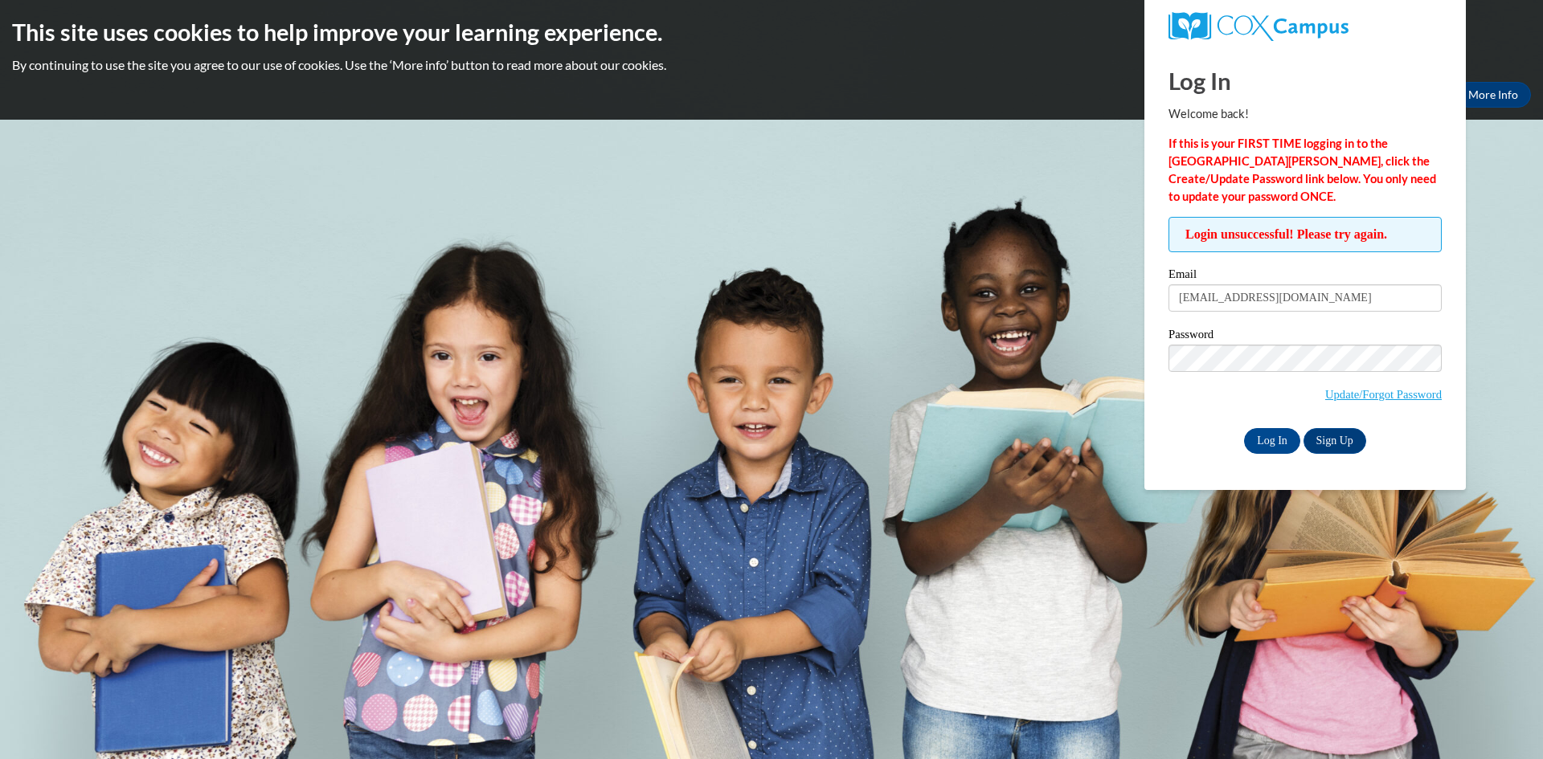 This screenshot has height=759, width=1543. I want to click on h2: This site uses cookies to help improve your learning experience., so click(771, 32).